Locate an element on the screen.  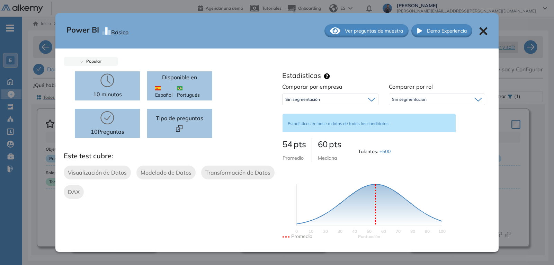
text: 40 is located at coordinates (355, 231).